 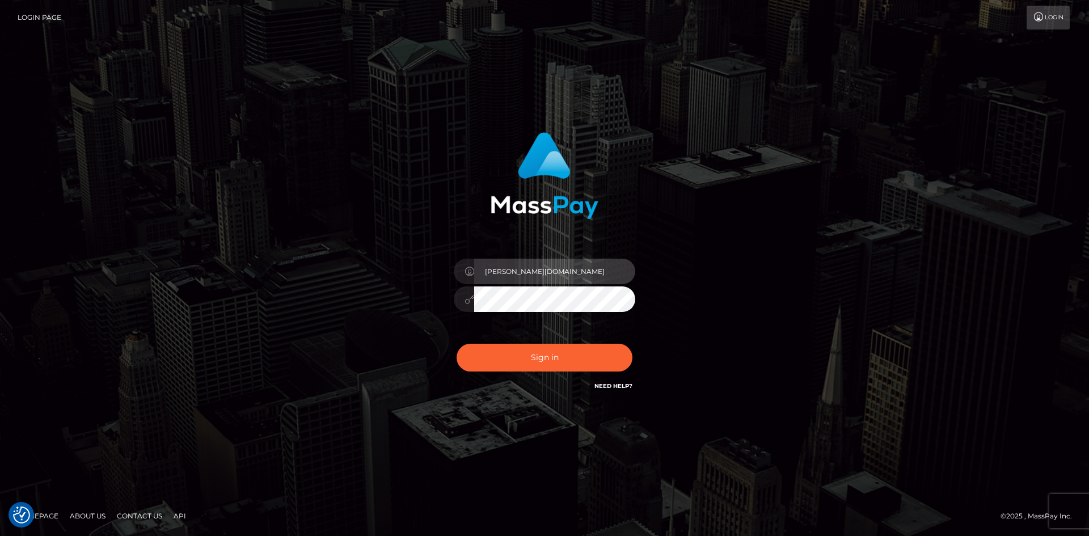 I want to click on img: Revisit consent button, so click(x=22, y=515).